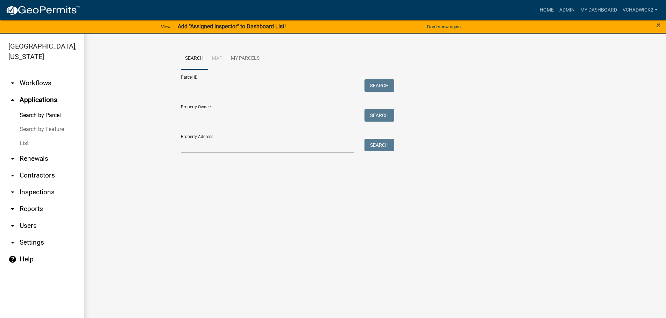 The image size is (666, 318). I want to click on strong: Add "Assigned Inspector" to Dashboard List!, so click(231, 26).